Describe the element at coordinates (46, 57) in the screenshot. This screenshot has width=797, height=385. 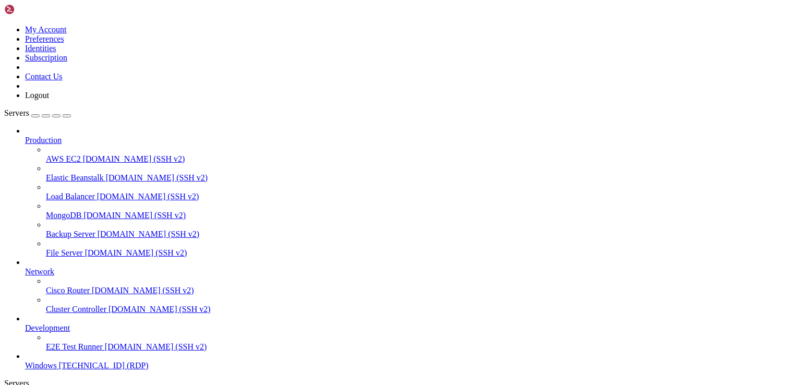
I see `a: Subscription` at that location.